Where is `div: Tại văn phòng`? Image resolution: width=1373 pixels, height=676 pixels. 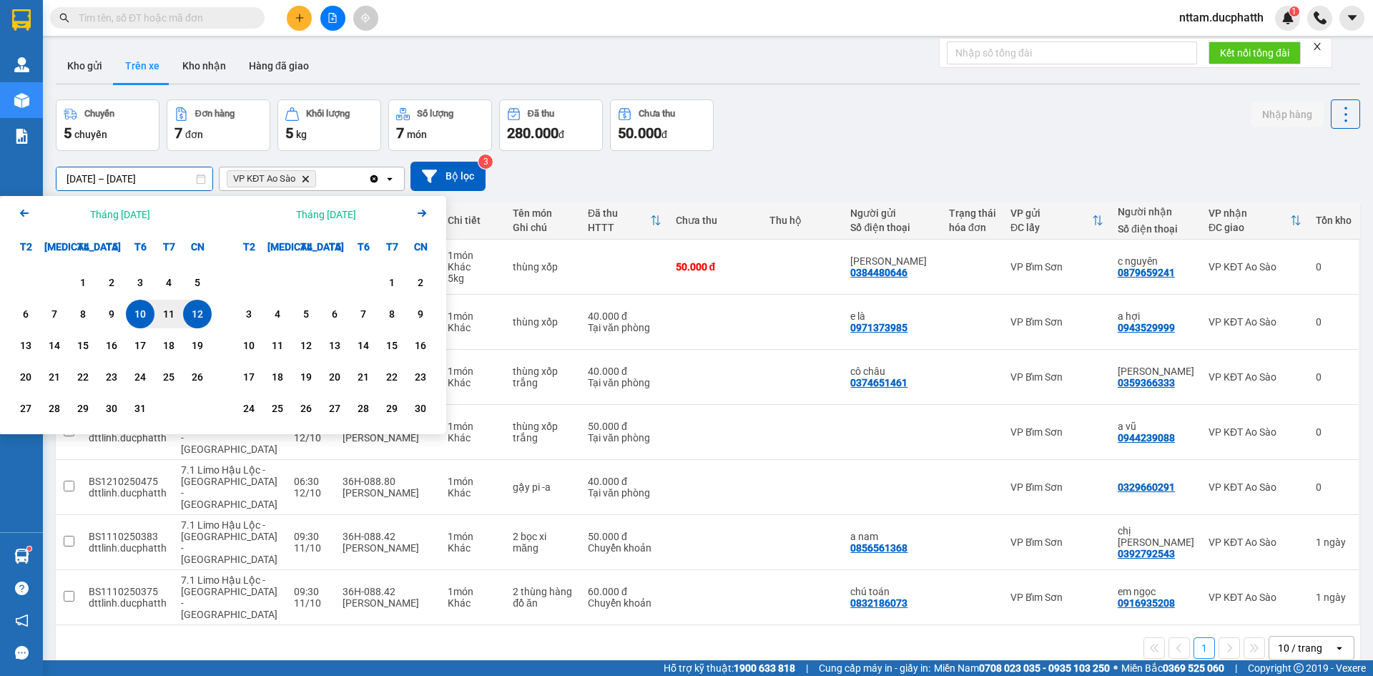 div: Tại văn phòng is located at coordinates (624, 383).